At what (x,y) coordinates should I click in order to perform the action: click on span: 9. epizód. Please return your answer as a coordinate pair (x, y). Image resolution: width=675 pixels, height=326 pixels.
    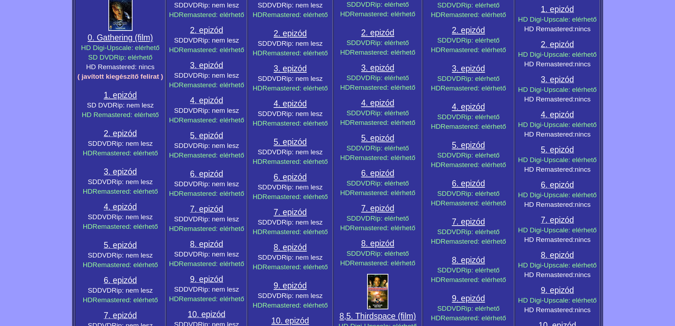
    Looking at the image, I should click on (290, 285).